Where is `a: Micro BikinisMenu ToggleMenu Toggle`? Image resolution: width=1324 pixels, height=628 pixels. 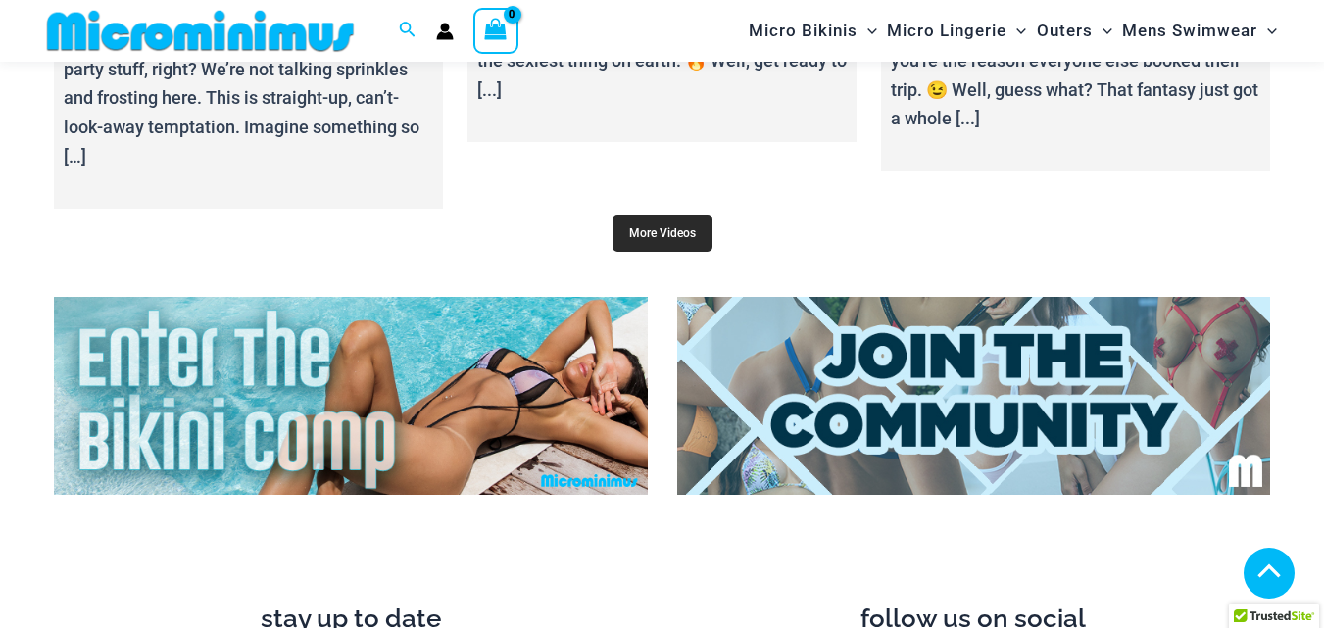 a: Micro BikinisMenu ToggleMenu Toggle is located at coordinates (813, 30).